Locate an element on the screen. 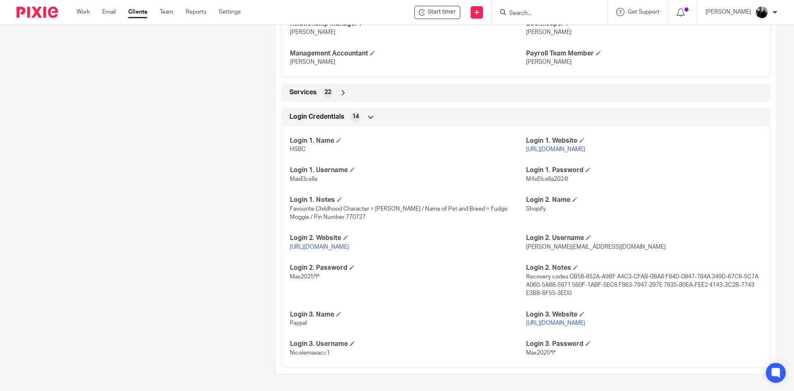  h4: Login 2. Notes is located at coordinates (644, 268).